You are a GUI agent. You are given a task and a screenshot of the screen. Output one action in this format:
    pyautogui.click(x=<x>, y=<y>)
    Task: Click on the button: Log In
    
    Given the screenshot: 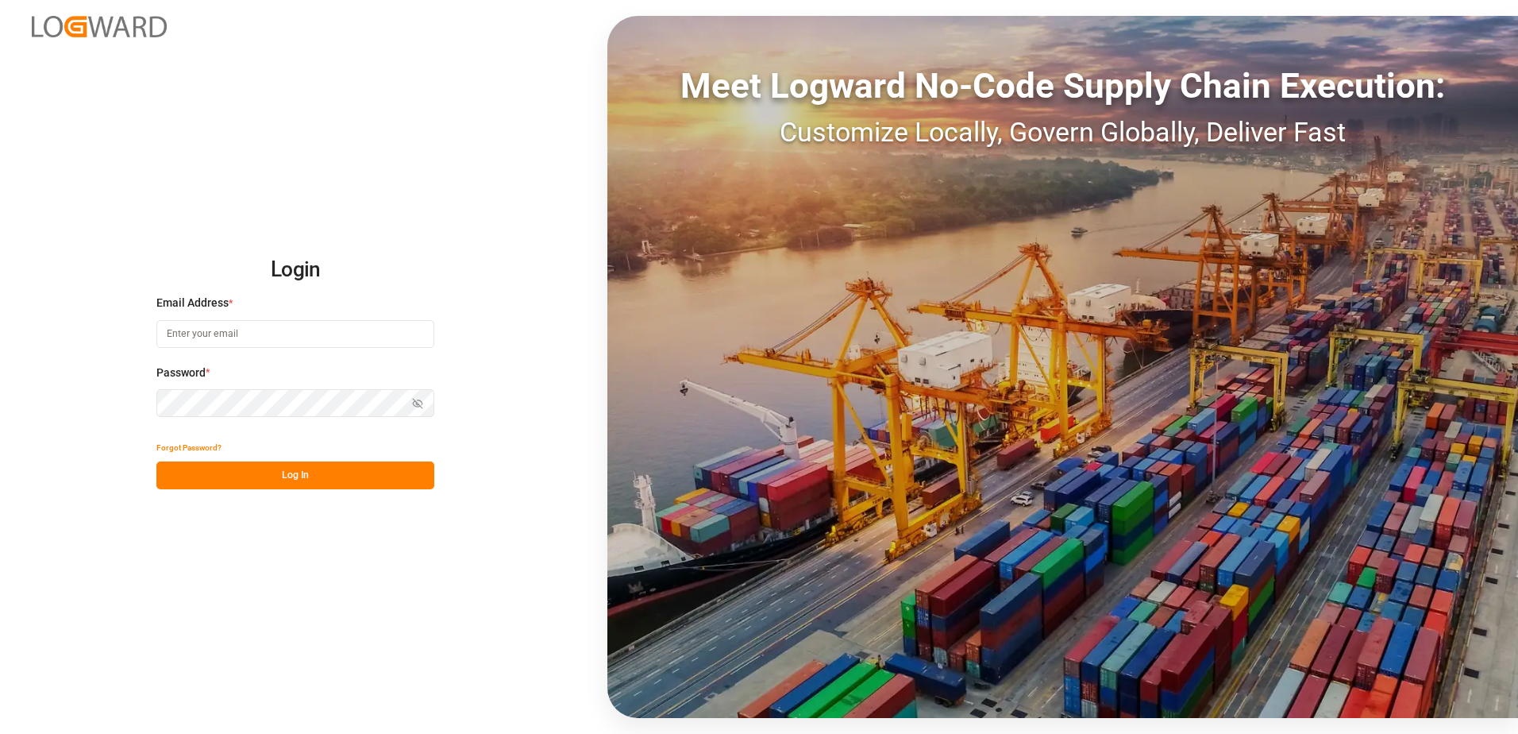 What is the action you would take?
    pyautogui.click(x=295, y=475)
    